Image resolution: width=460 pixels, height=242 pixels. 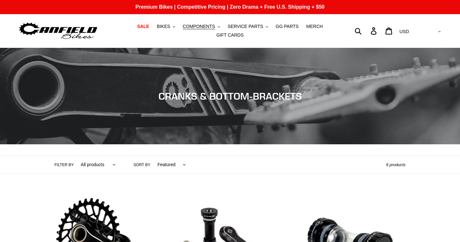 What do you see at coordinates (230, 35) in the screenshot?
I see `span: GIFT CARDS` at bounding box center [230, 35].